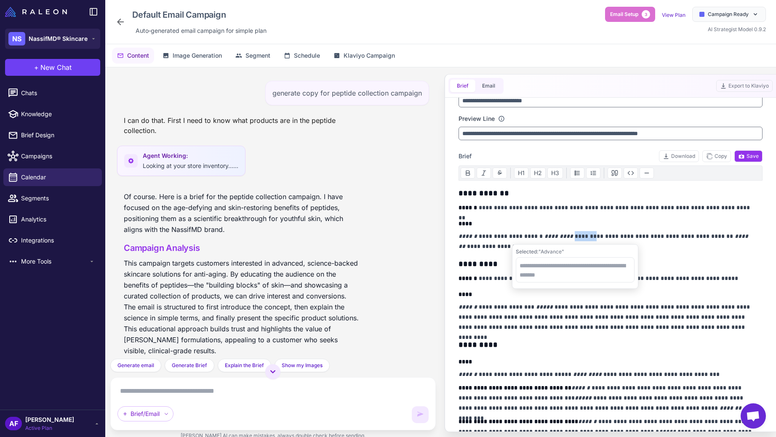 The image size is (776, 437). I want to click on span: Selected:, so click(527, 251).